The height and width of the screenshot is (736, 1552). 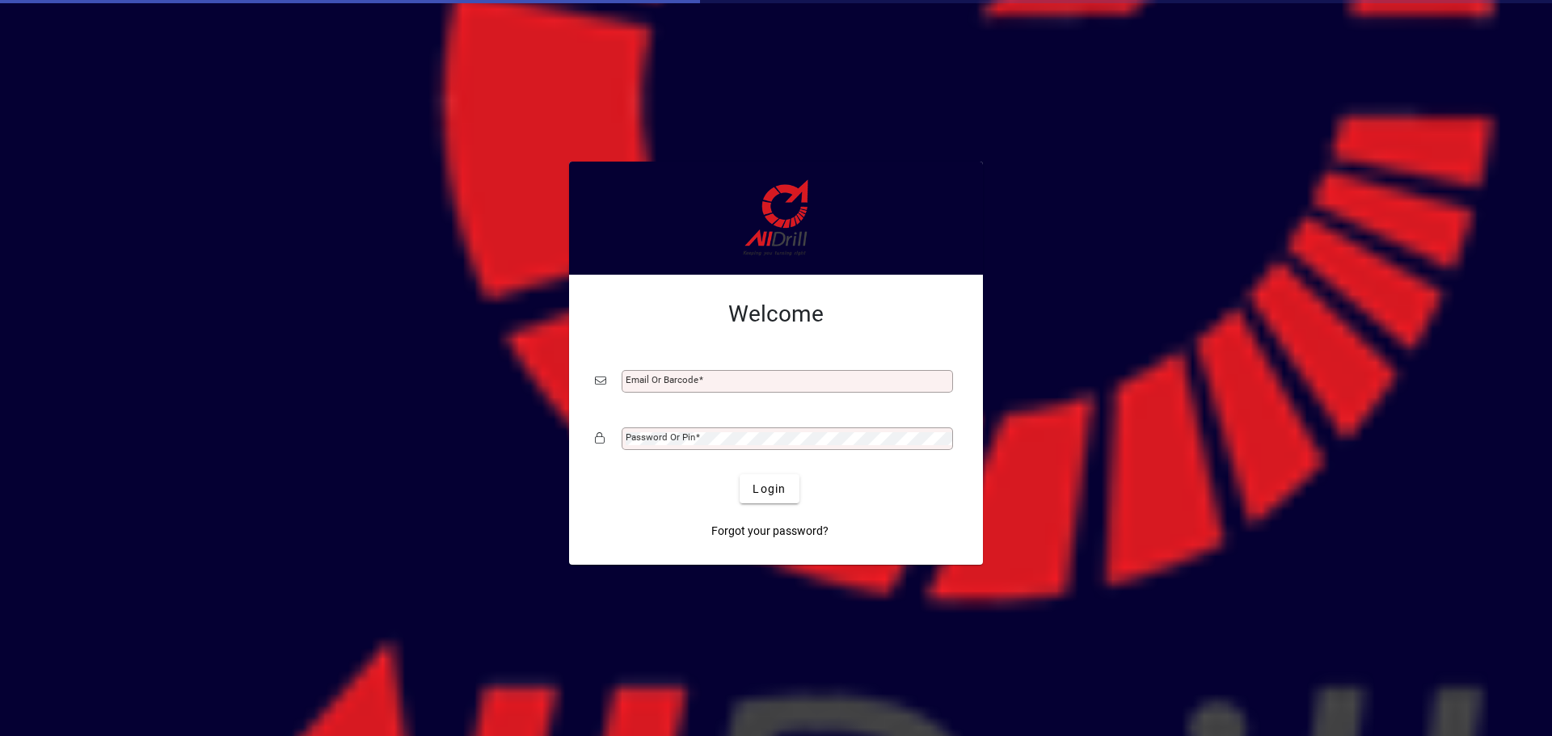 I want to click on mat-label: Email or Barcode, so click(x=662, y=380).